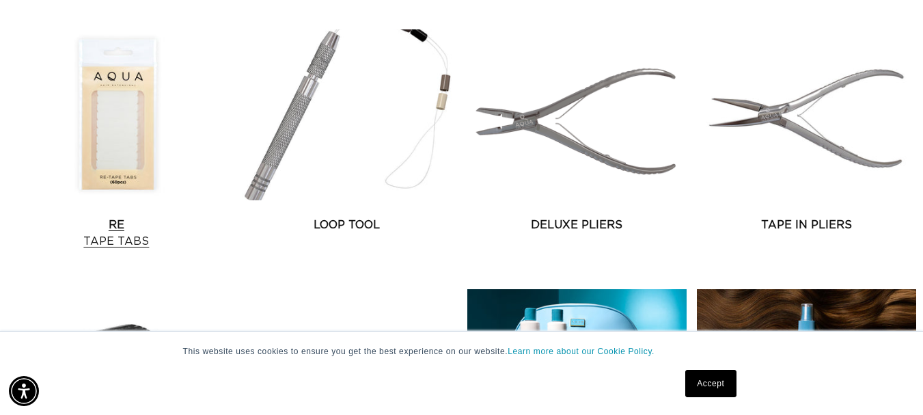  What do you see at coordinates (24, 391) in the screenshot?
I see `div: Accessibility Menu` at bounding box center [24, 391].